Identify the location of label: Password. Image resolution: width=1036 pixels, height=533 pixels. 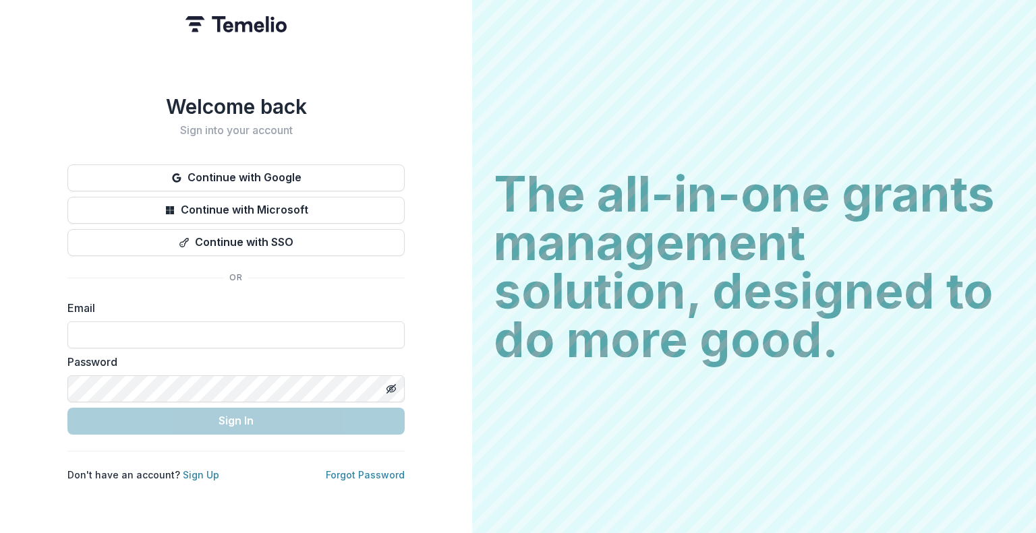
(232, 362).